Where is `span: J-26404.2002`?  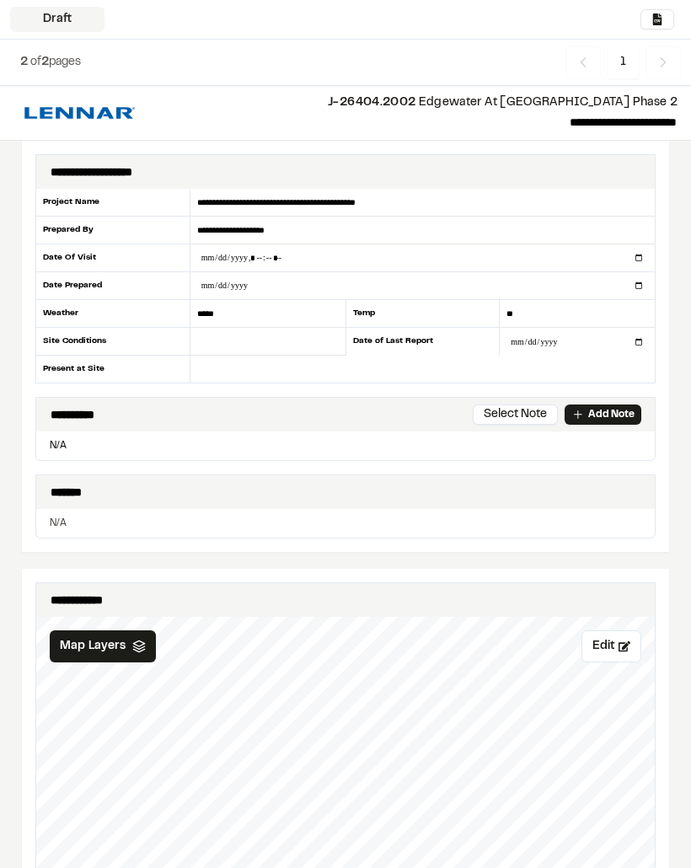
span: J-26404.2002 is located at coordinates (372, 103).